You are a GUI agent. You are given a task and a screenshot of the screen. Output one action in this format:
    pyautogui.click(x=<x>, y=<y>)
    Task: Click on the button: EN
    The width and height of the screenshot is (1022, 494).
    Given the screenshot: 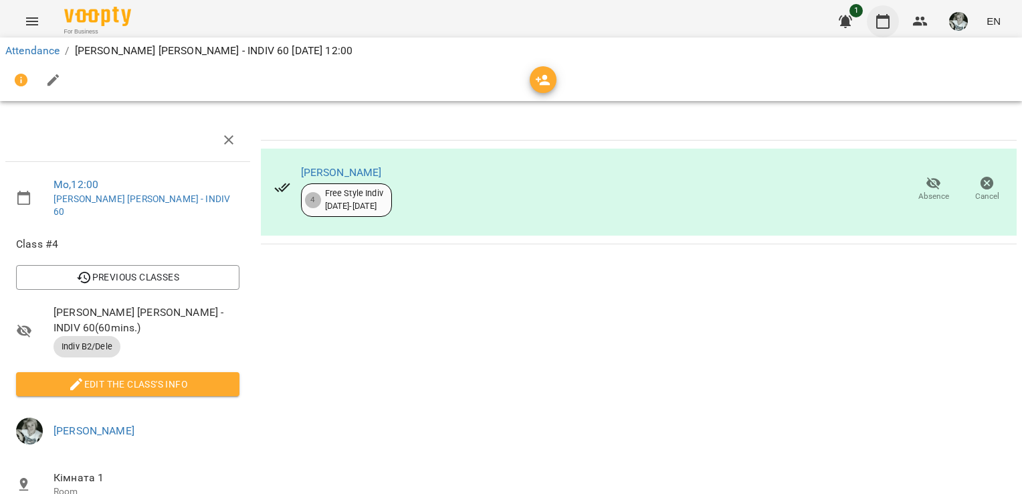 What is the action you would take?
    pyautogui.click(x=993, y=21)
    